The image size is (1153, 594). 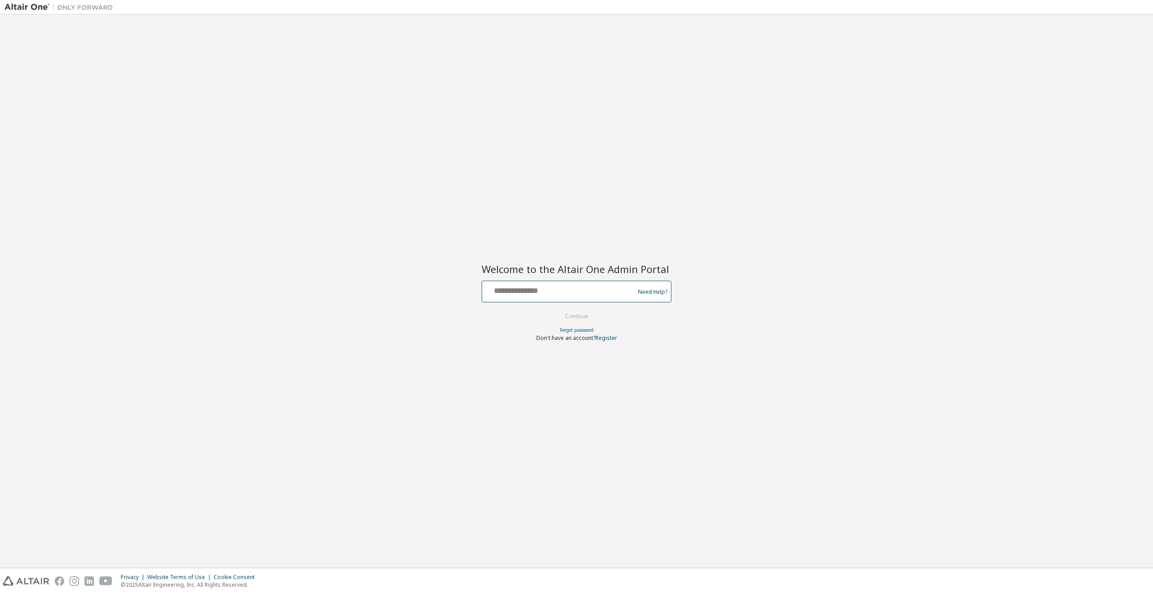 What do you see at coordinates (106, 580) in the screenshot?
I see `img: youtube.svg` at bounding box center [106, 580].